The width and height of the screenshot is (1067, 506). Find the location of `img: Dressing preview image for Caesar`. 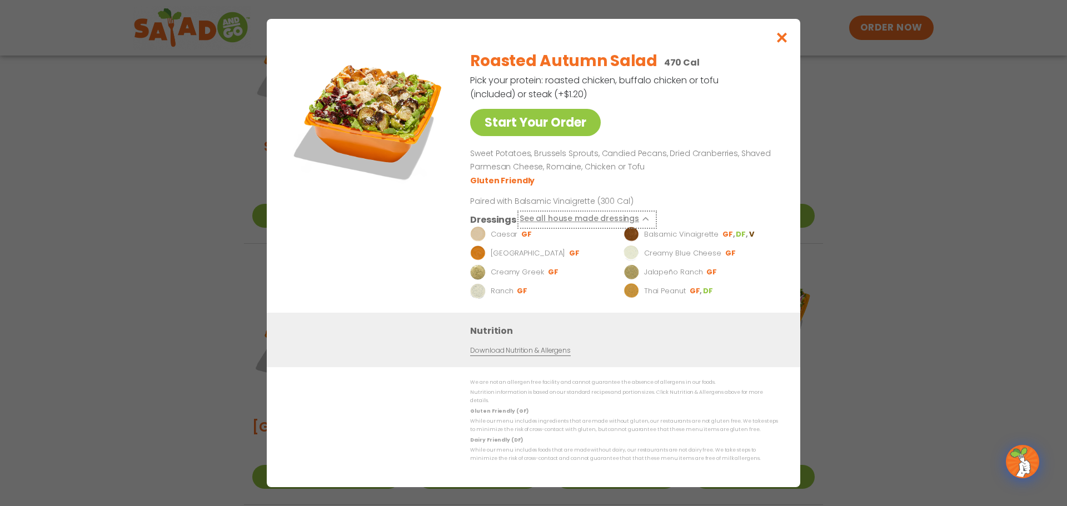

img: Dressing preview image for Caesar is located at coordinates (478, 235).